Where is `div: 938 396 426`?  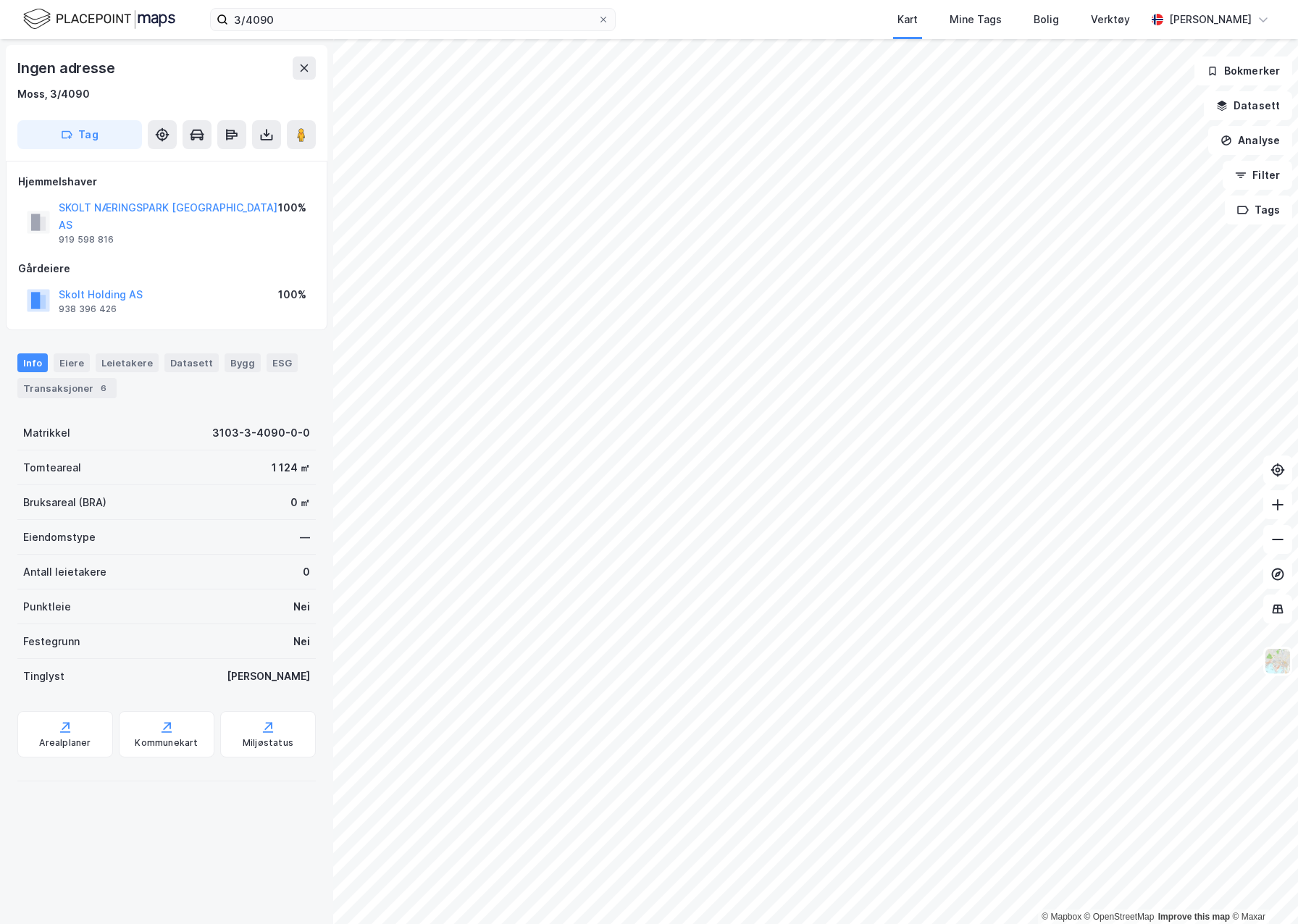 div: 938 396 426 is located at coordinates (88, 309).